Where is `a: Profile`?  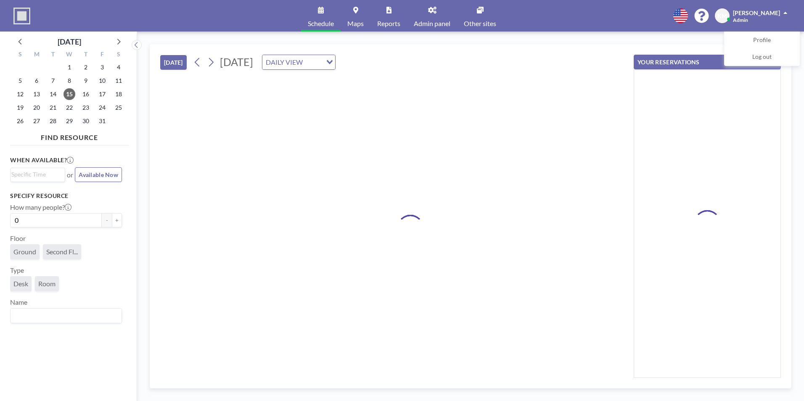
a: Profile is located at coordinates (762, 40).